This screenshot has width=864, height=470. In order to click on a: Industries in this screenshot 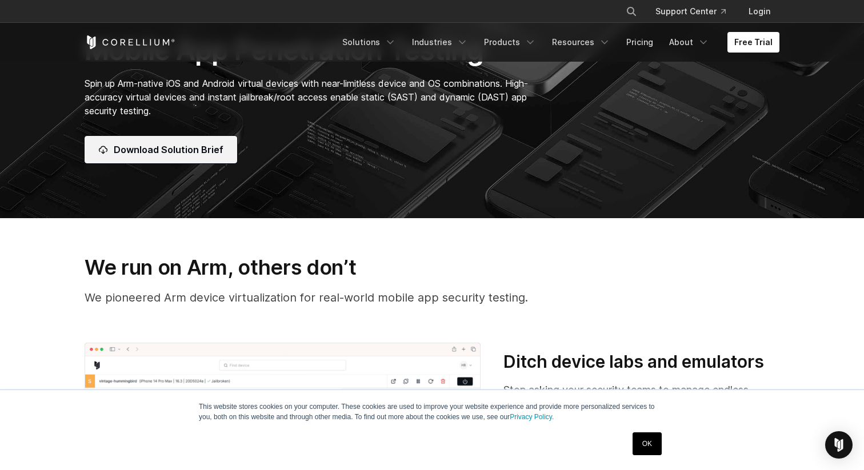, I will do `click(440, 42)`.